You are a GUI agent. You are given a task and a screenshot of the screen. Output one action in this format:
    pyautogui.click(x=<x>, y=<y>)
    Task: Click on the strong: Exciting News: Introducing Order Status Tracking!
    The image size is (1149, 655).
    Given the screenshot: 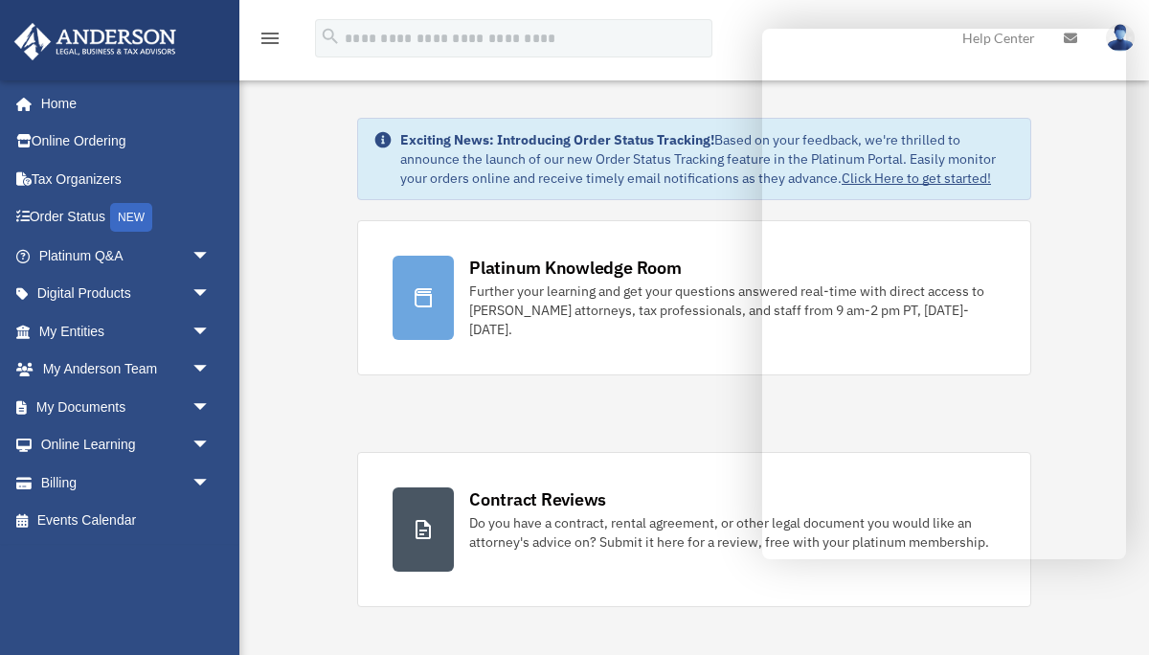 What is the action you would take?
    pyautogui.click(x=557, y=140)
    